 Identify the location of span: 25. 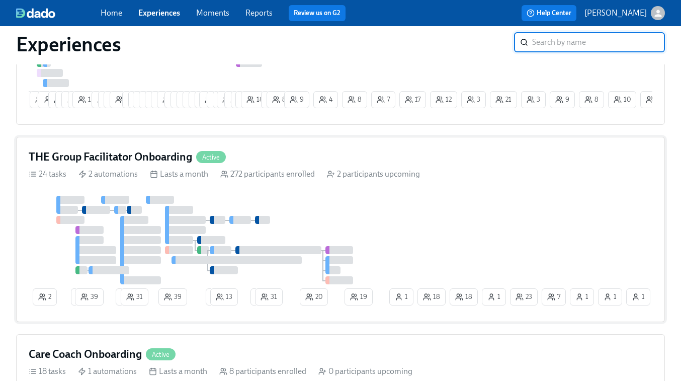
(213, 100).